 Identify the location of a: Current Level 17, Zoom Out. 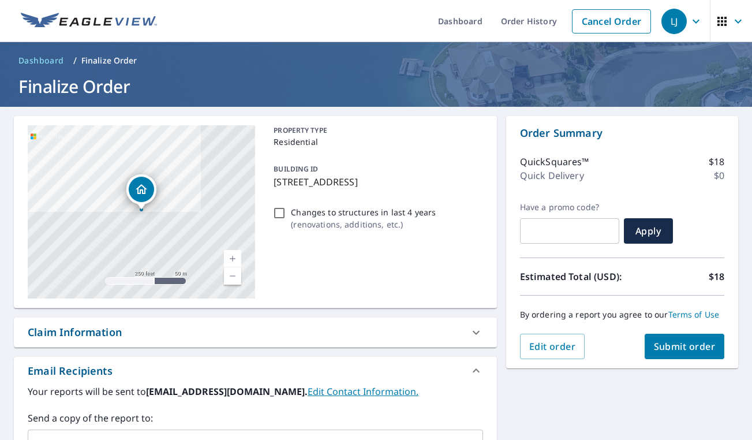
(233, 276).